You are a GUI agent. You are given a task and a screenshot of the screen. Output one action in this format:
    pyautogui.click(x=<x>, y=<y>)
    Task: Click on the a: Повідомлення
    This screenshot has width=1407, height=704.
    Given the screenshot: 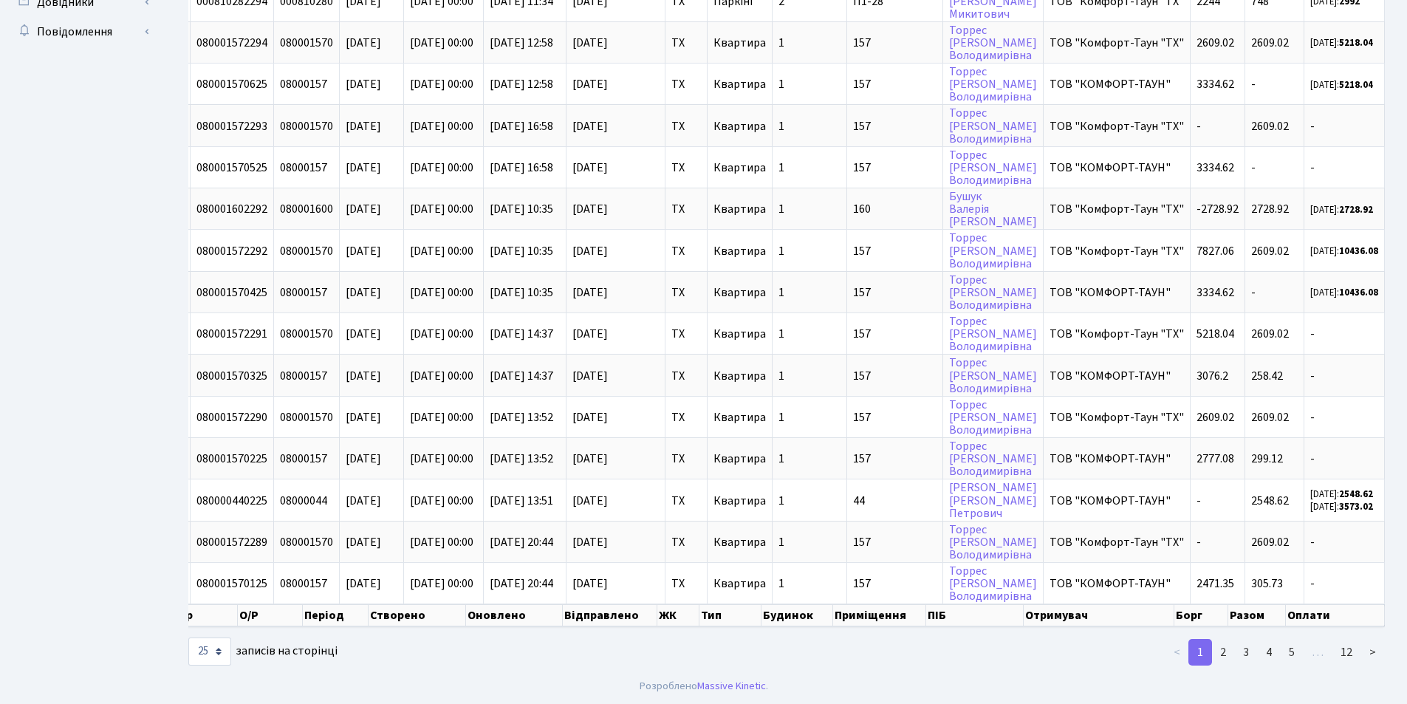 What is the action you would take?
    pyautogui.click(x=81, y=32)
    